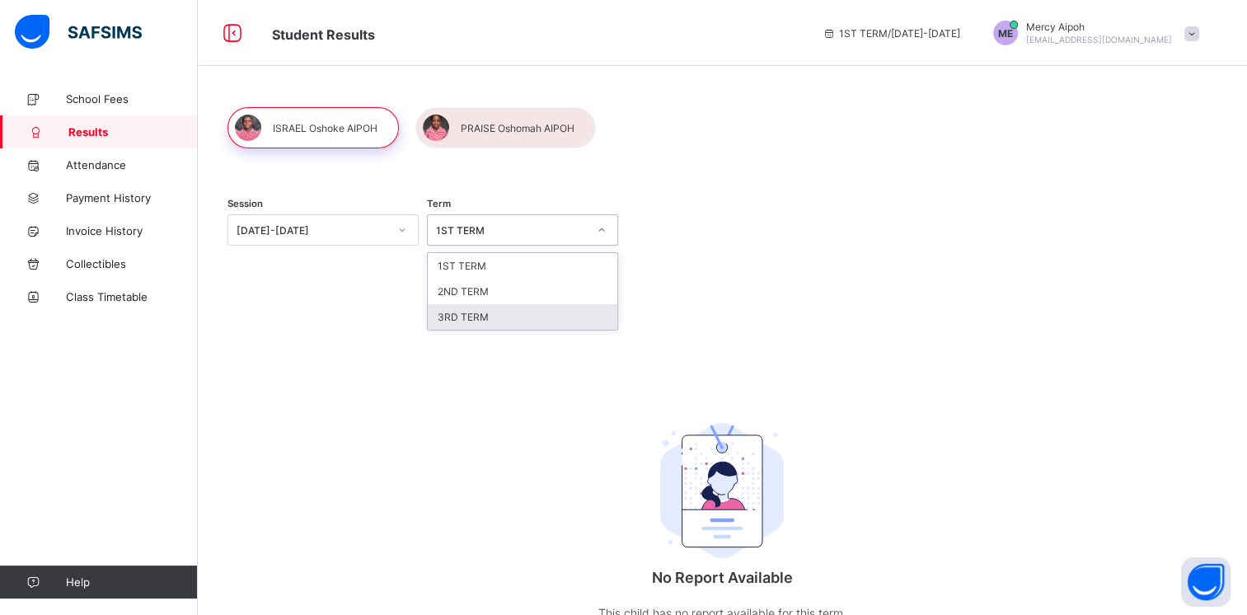  Describe the element at coordinates (132, 297) in the screenshot. I see `span: Class Timetable` at that location.